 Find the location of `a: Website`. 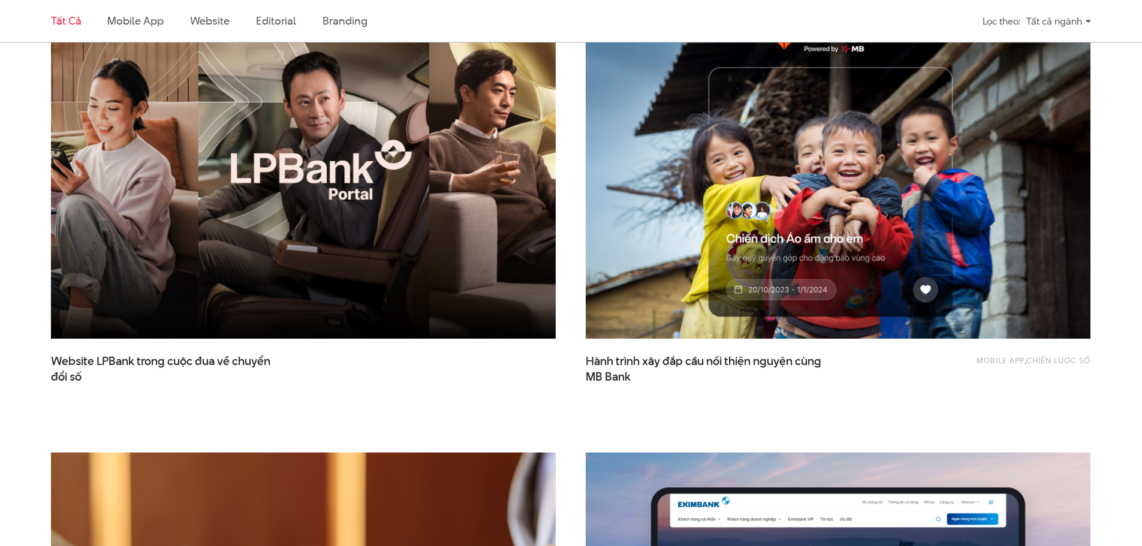

a: Website is located at coordinates (210, 20).